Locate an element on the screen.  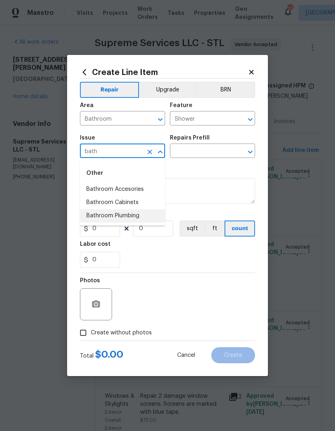
button: sqft is located at coordinates (192, 229).